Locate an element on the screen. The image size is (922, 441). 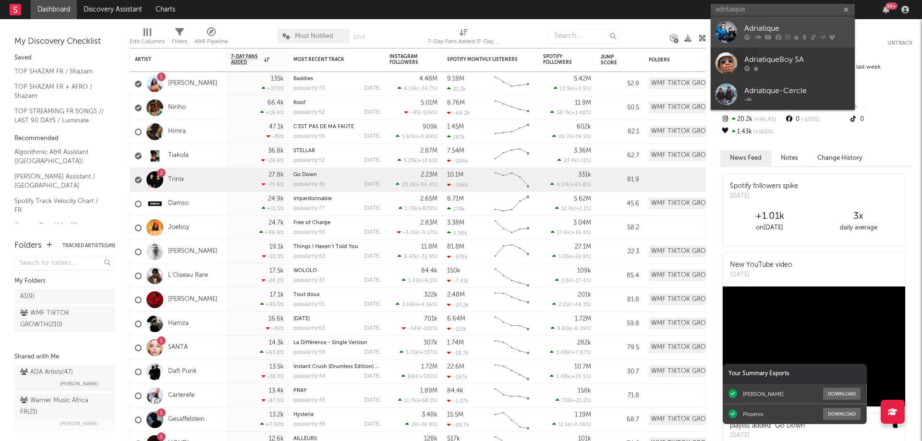
div: -7.41k is located at coordinates (458, 281).